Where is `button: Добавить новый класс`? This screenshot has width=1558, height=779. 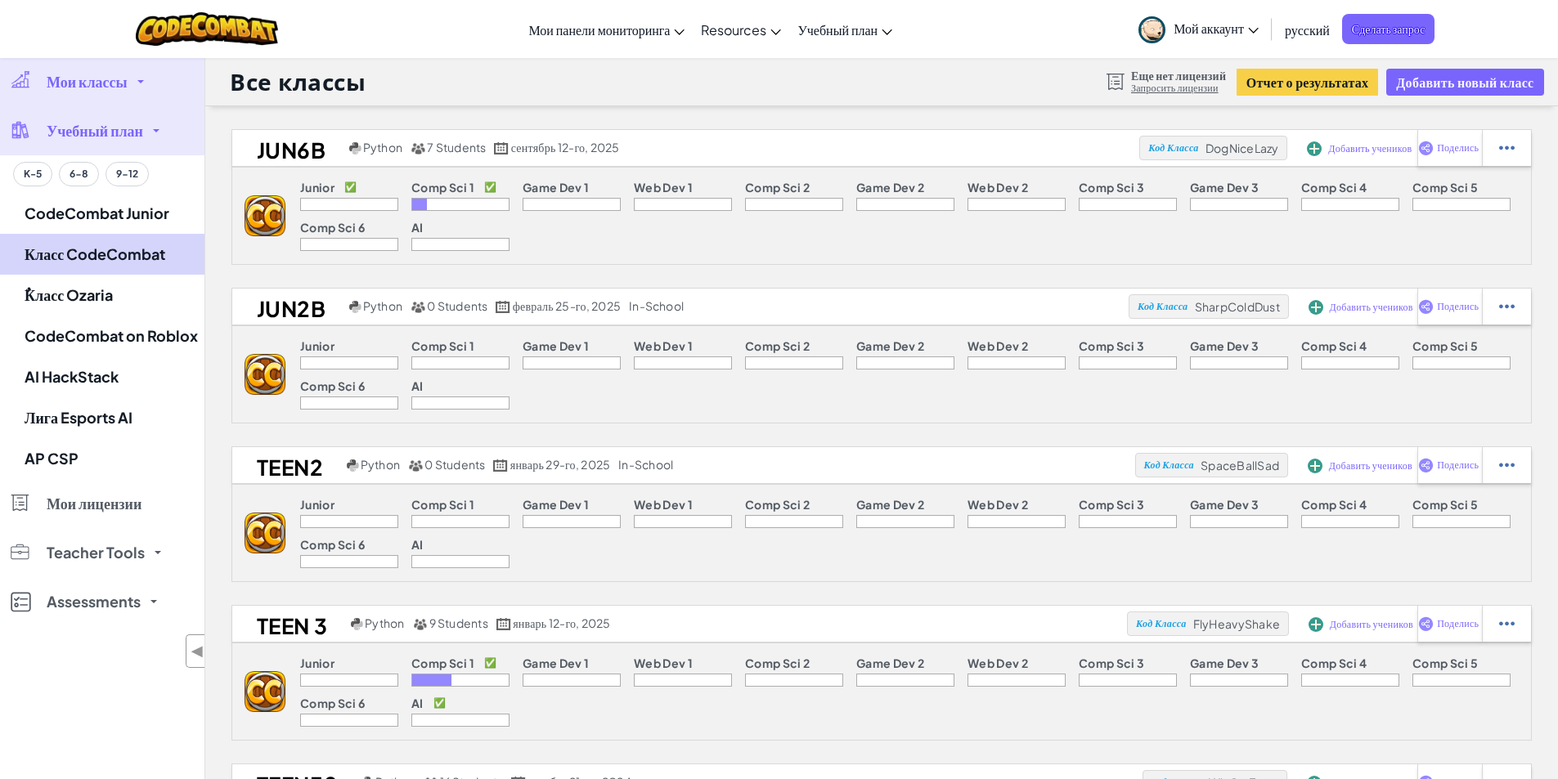 button: Добавить новый класс is located at coordinates (1464, 82).